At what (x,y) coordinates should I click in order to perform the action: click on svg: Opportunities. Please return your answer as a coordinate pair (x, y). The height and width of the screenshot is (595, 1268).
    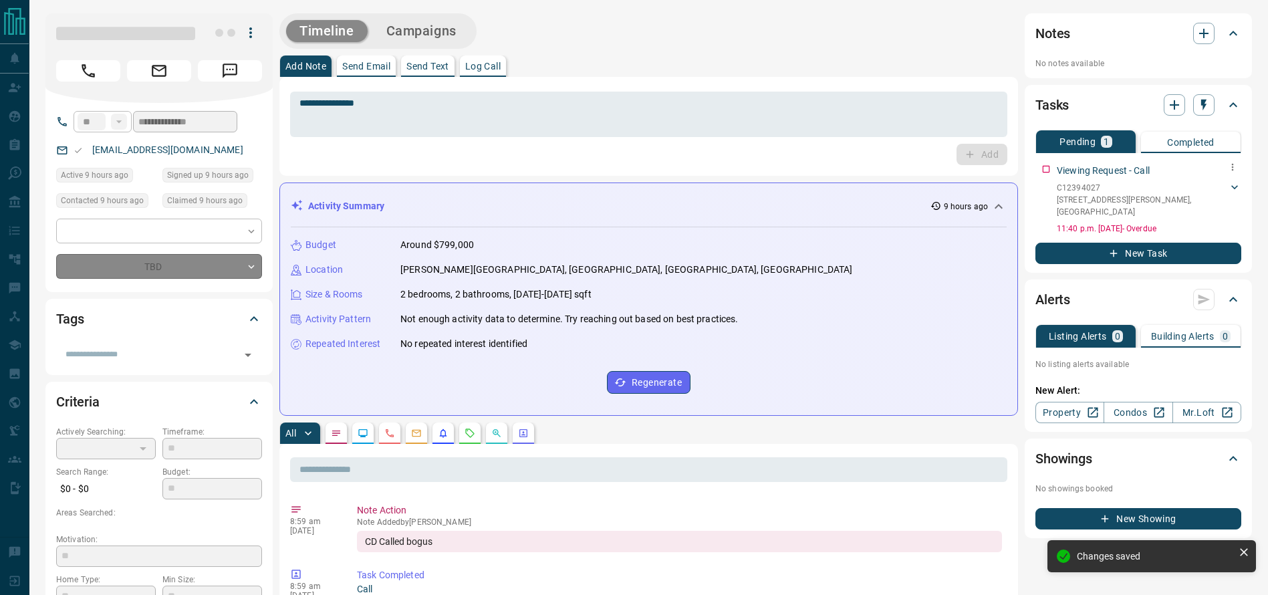
    Looking at the image, I should click on (497, 433).